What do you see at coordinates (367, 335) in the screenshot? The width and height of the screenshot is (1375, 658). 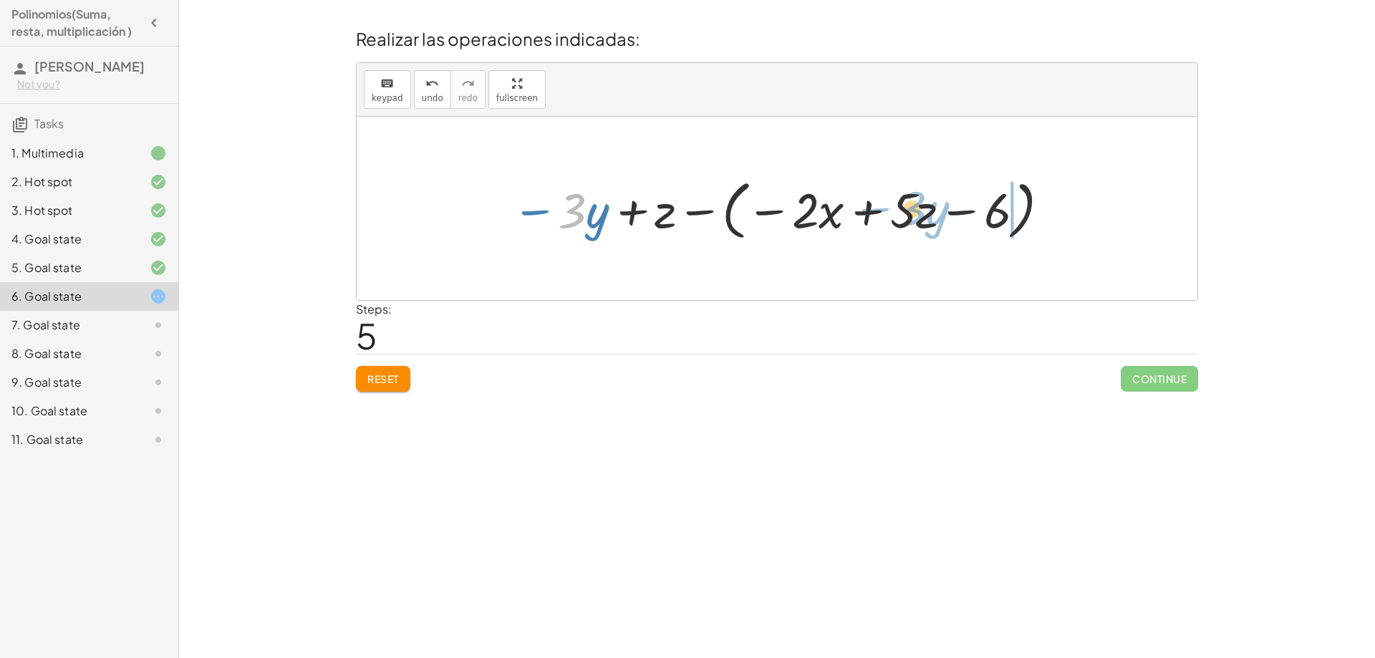 I see `span: 5` at bounding box center [367, 335].